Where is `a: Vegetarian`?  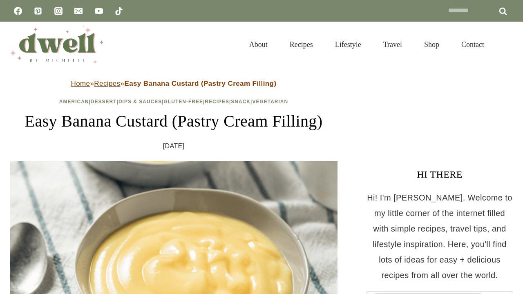
a: Vegetarian is located at coordinates (270, 102).